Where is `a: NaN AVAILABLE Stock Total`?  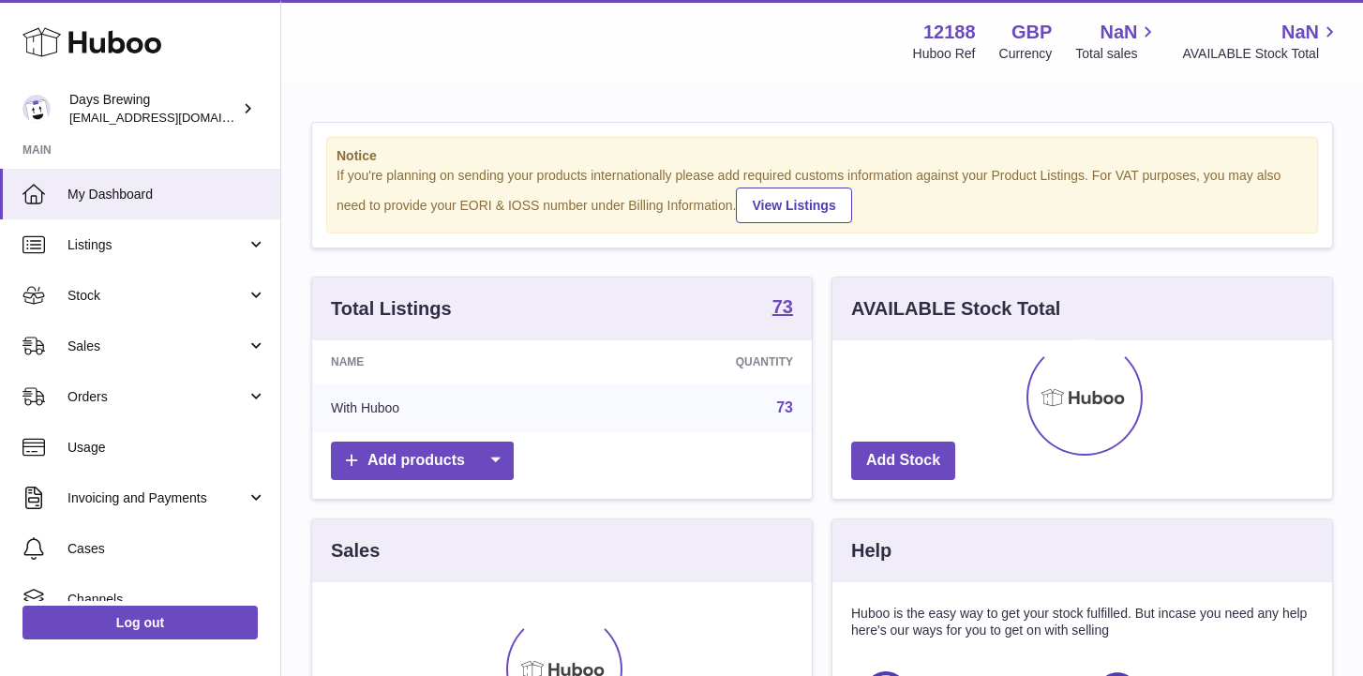 a: NaN AVAILABLE Stock Total is located at coordinates (1261, 41).